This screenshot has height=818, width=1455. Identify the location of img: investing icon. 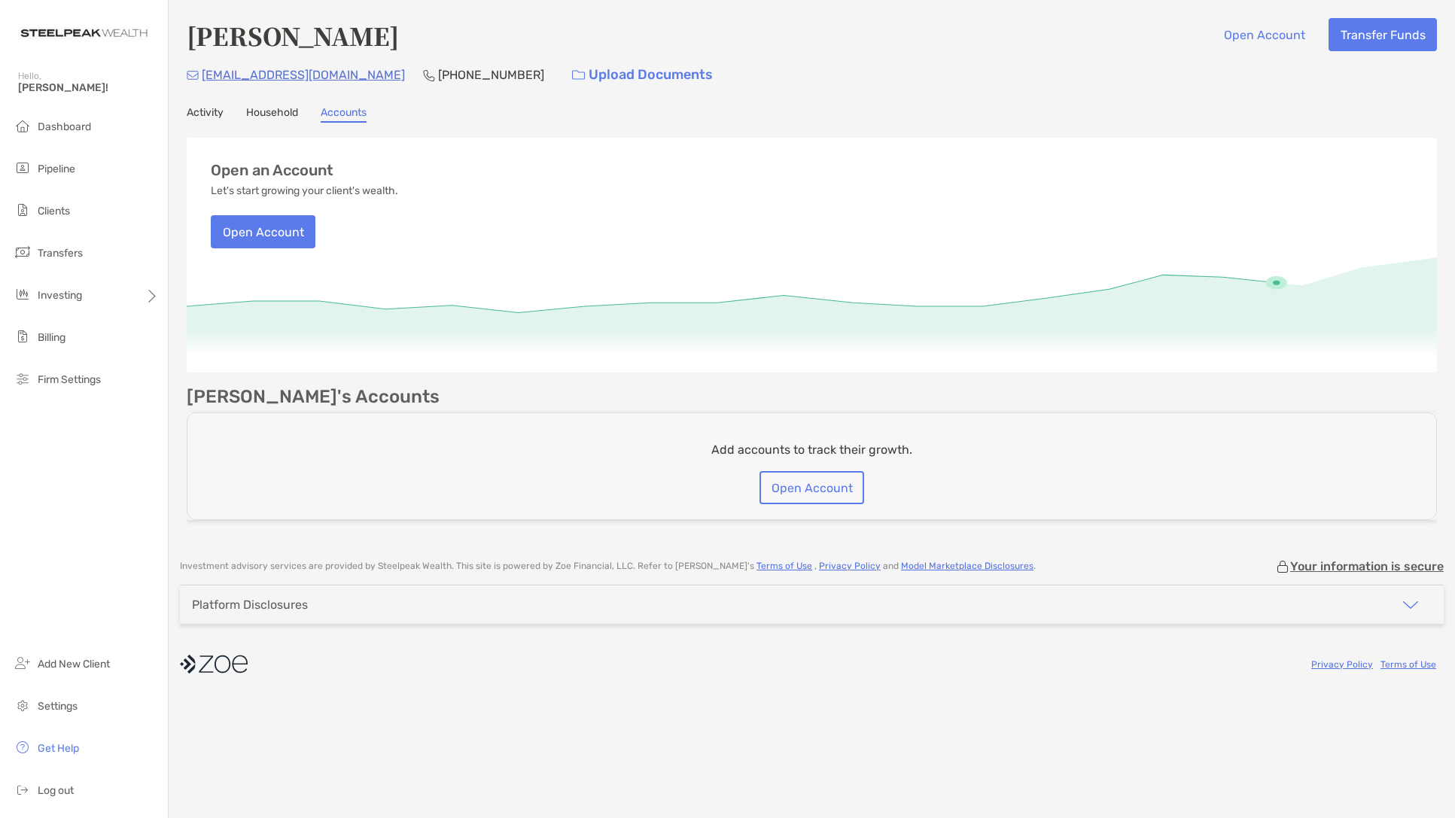
(23, 294).